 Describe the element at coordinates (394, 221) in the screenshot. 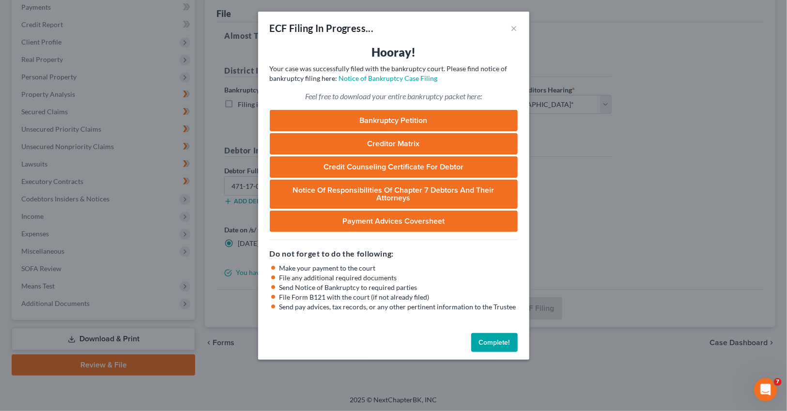

I see `a: Payment Advices Coversheet` at that location.